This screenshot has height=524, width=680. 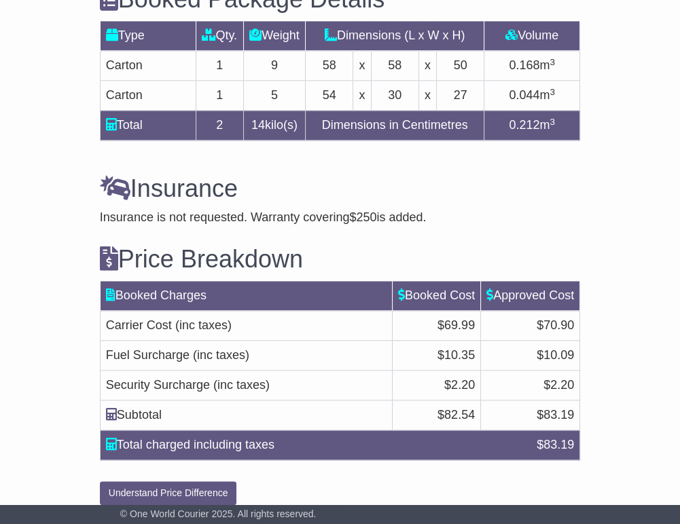 What do you see at coordinates (219, 36) in the screenshot?
I see `td: Qty.` at bounding box center [219, 36].